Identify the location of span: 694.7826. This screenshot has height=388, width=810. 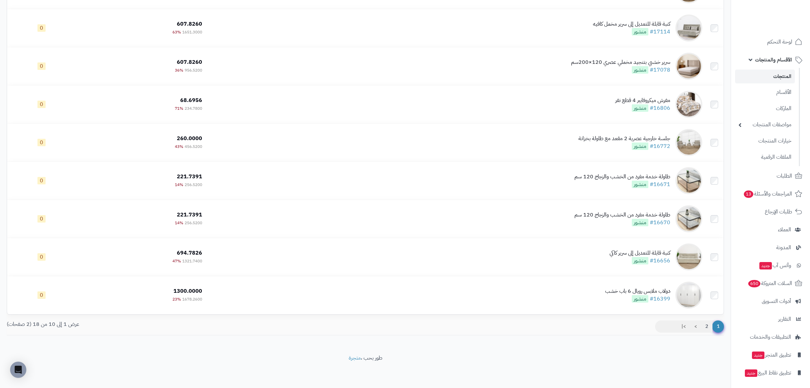
(189, 253).